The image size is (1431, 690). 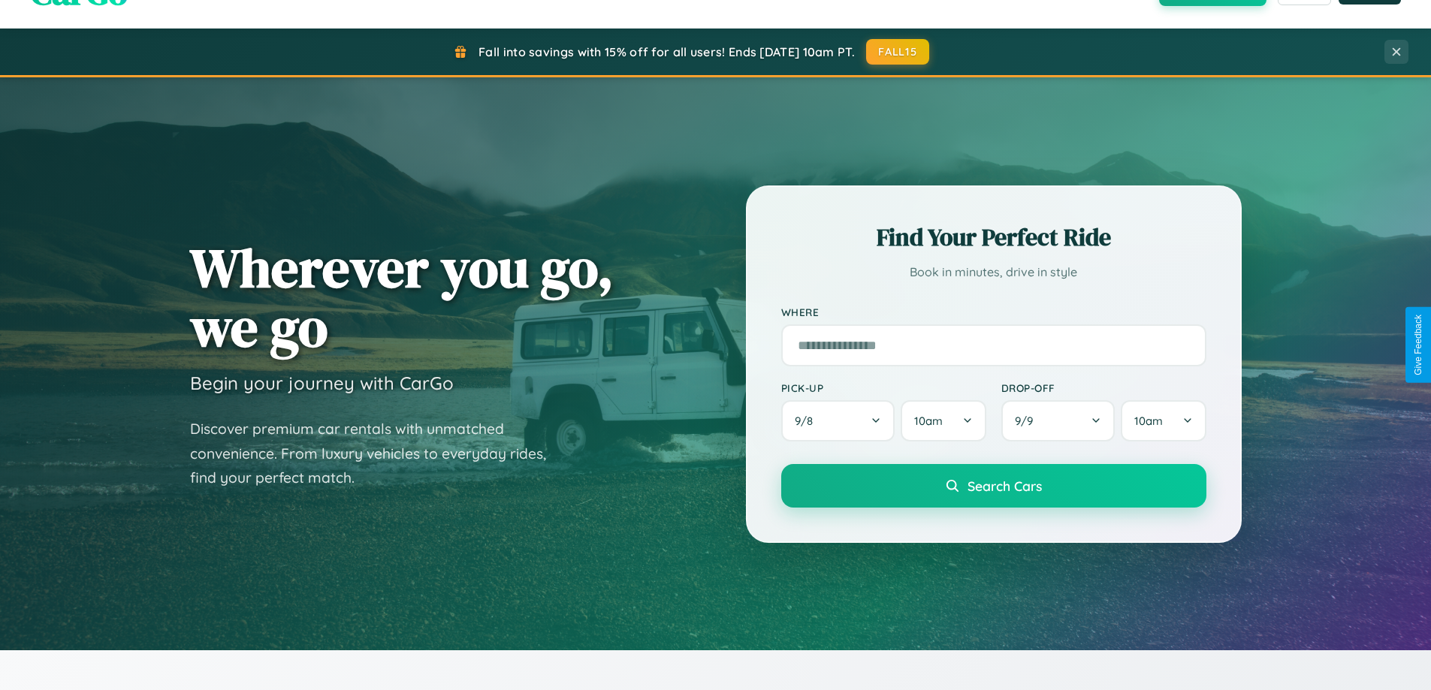 I want to click on h3: Begin your journey with CarGo, so click(x=321, y=383).